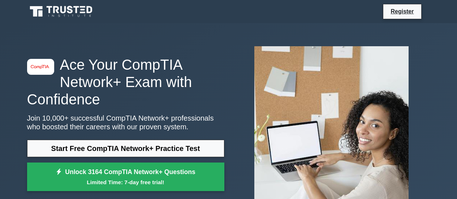 This screenshot has height=199, width=457. Describe the element at coordinates (126, 149) in the screenshot. I see `a: Start Free CompTIA Network+ Practice Test` at that location.